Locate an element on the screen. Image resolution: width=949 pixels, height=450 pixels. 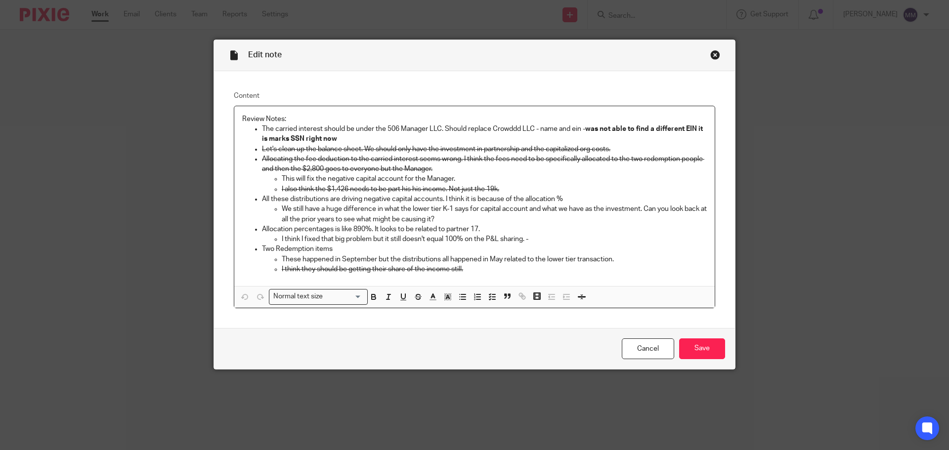
div: Search for option is located at coordinates (318, 296).